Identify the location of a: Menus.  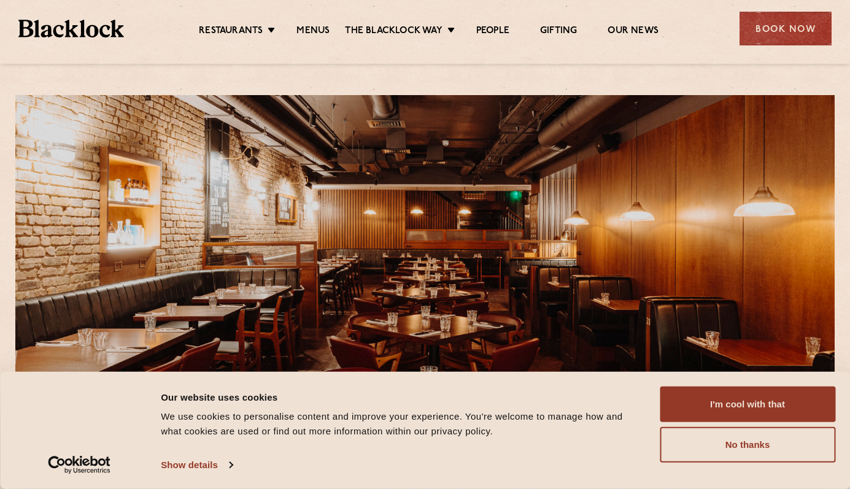
(313, 32).